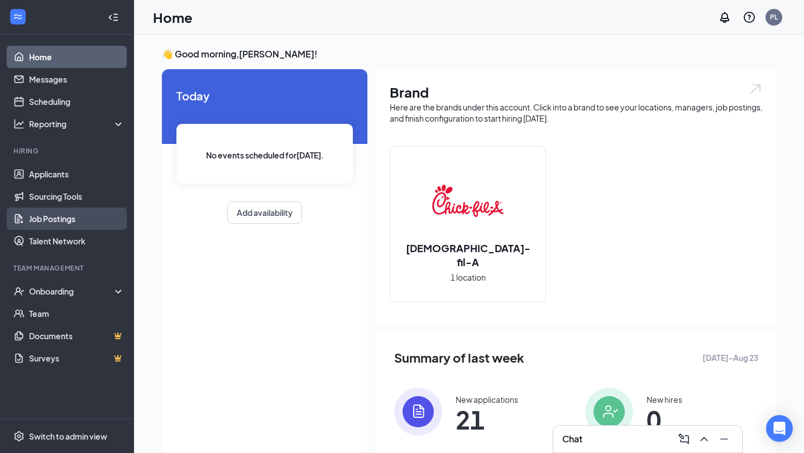 This screenshot has width=804, height=453. What do you see at coordinates (18, 17) in the screenshot?
I see `svg: WorkstreamLogo` at bounding box center [18, 17].